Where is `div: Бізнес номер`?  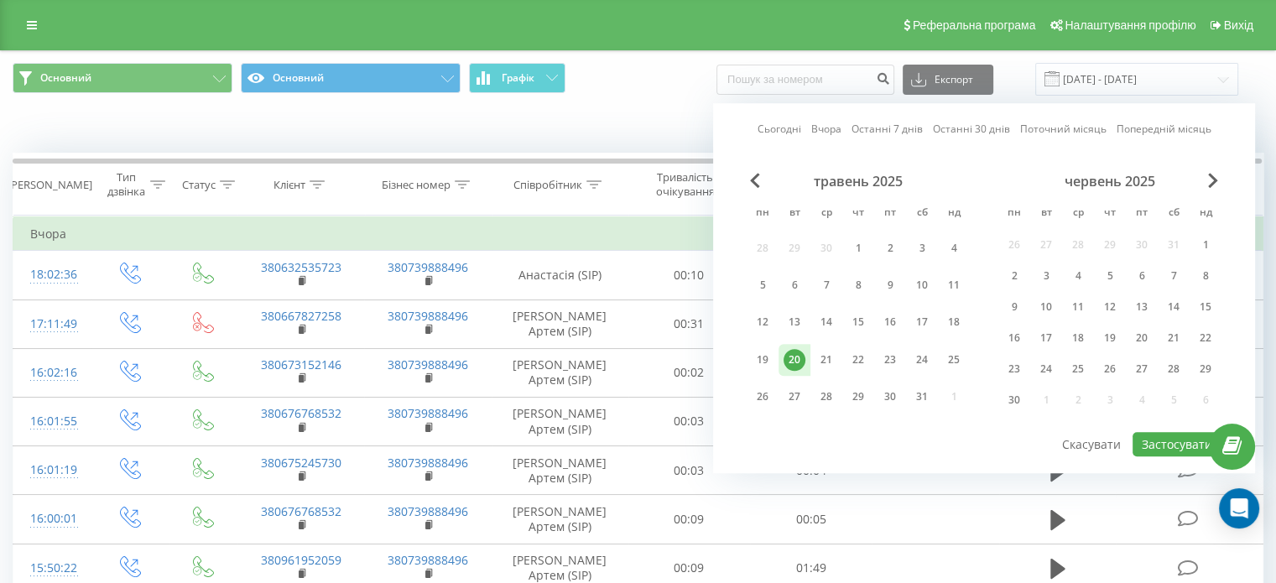 div: Бізнес номер is located at coordinates (416, 185).